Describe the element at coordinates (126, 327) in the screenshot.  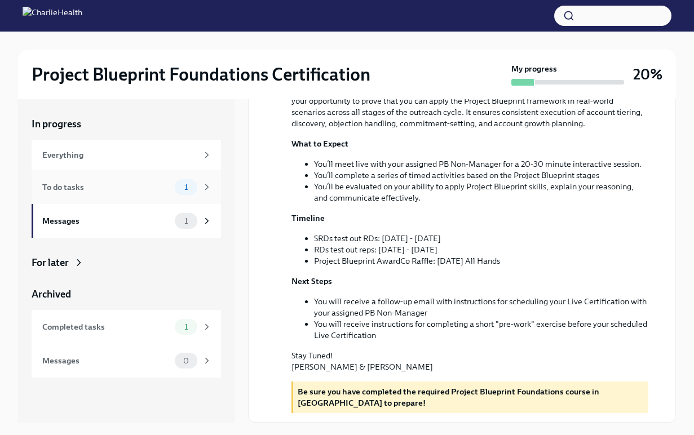
I see `a: Completed tasks1` at that location.